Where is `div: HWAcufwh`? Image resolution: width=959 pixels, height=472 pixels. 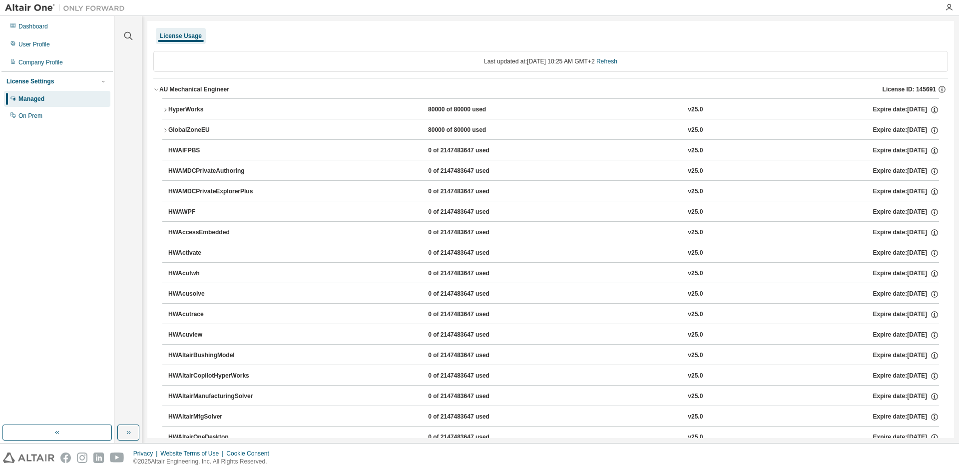
div: HWAcufwh is located at coordinates (213, 274).